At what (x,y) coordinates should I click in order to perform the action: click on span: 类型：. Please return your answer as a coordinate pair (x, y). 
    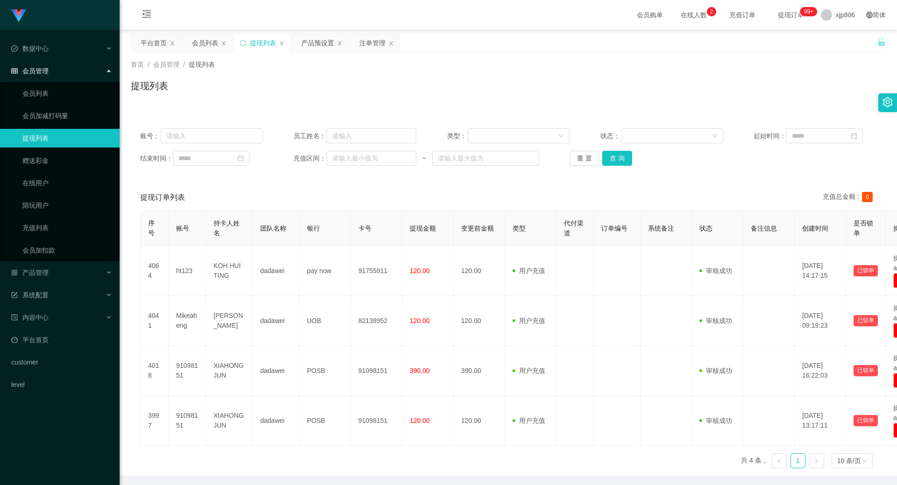
    Looking at the image, I should click on (457, 136).